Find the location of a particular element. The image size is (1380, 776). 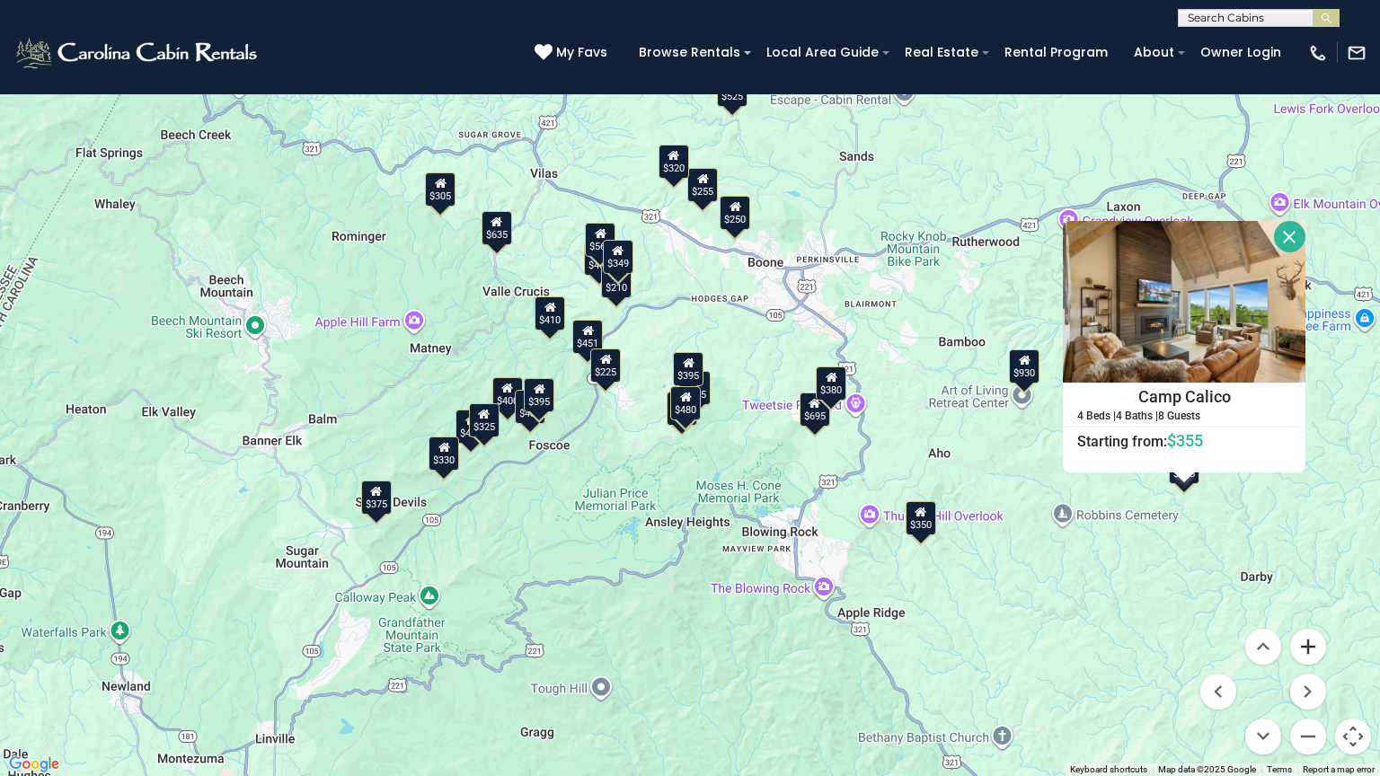

a: Browse Rentals is located at coordinates (689, 52).